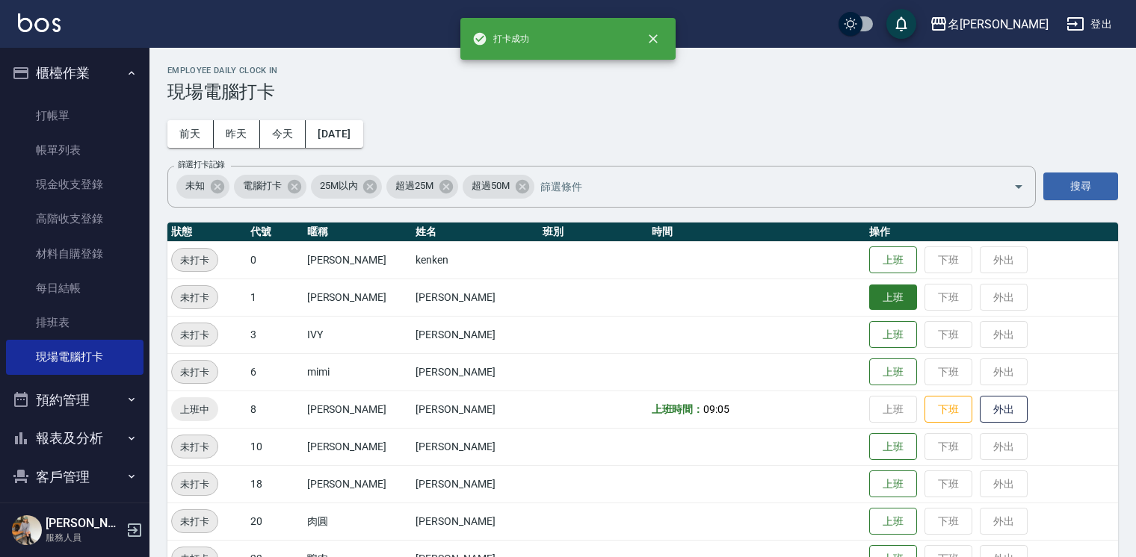 Image resolution: width=1136 pixels, height=557 pixels. What do you see at coordinates (593, 232) in the screenshot?
I see `th: 班別` at bounding box center [593, 232].